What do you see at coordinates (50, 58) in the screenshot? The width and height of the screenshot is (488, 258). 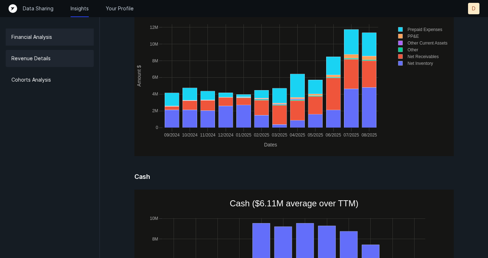 I see `a: Revenue Details` at bounding box center [50, 58].